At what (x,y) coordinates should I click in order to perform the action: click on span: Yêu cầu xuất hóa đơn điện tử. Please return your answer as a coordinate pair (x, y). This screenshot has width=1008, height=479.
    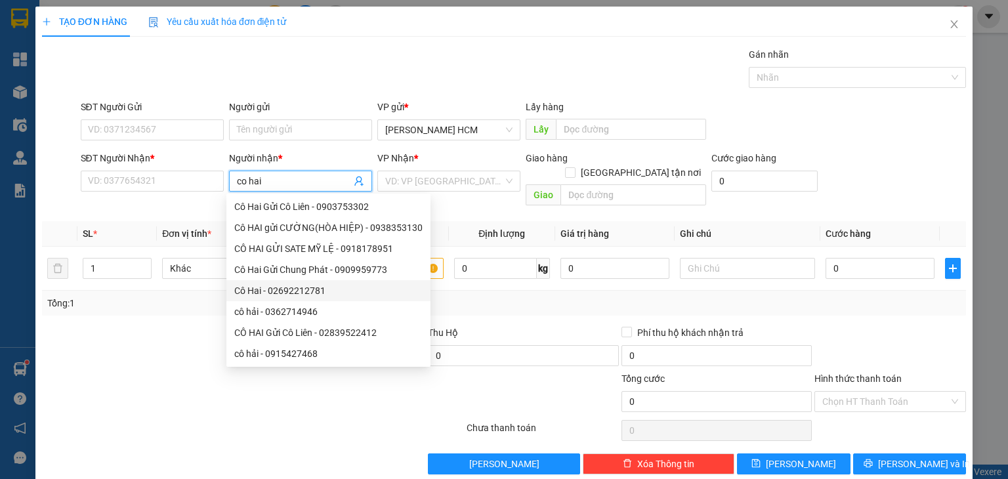
    Looking at the image, I should click on (217, 22).